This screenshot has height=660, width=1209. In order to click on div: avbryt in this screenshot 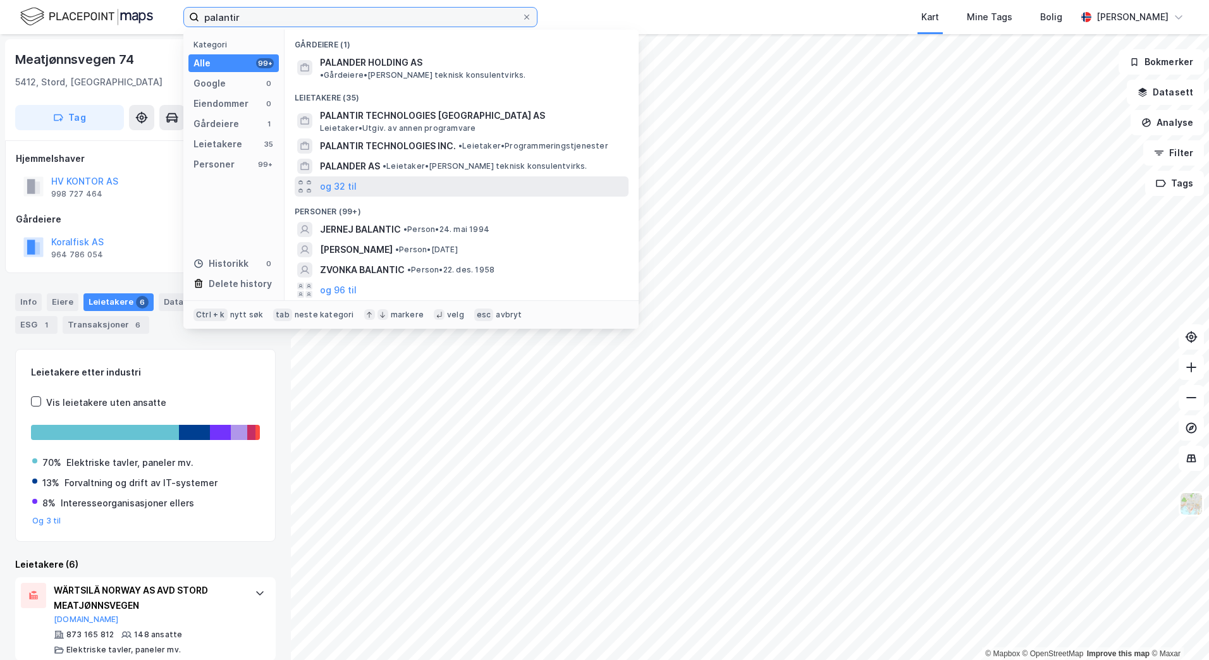, I will do `click(508, 315)`.